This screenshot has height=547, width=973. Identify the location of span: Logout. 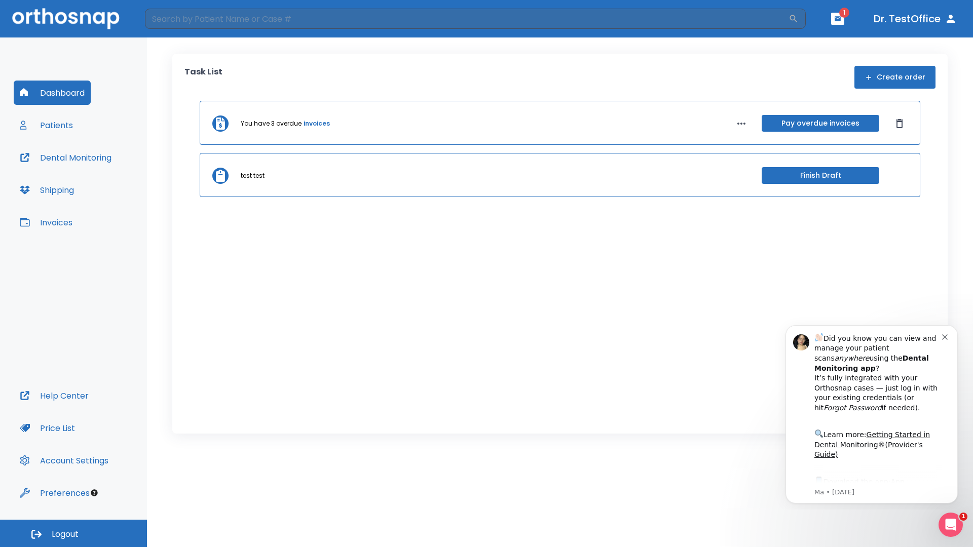
(65, 535).